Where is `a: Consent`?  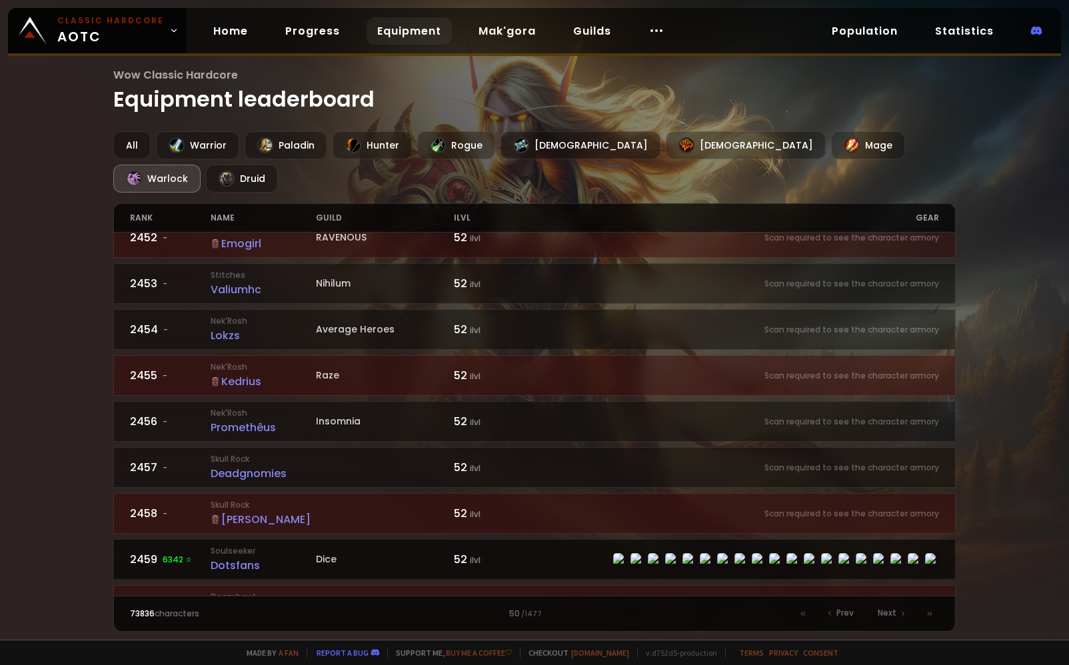 a: Consent is located at coordinates (820, 652).